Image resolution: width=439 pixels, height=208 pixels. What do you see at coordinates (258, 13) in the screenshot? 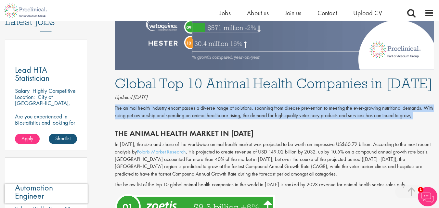
I see `span: About us` at bounding box center [258, 13].